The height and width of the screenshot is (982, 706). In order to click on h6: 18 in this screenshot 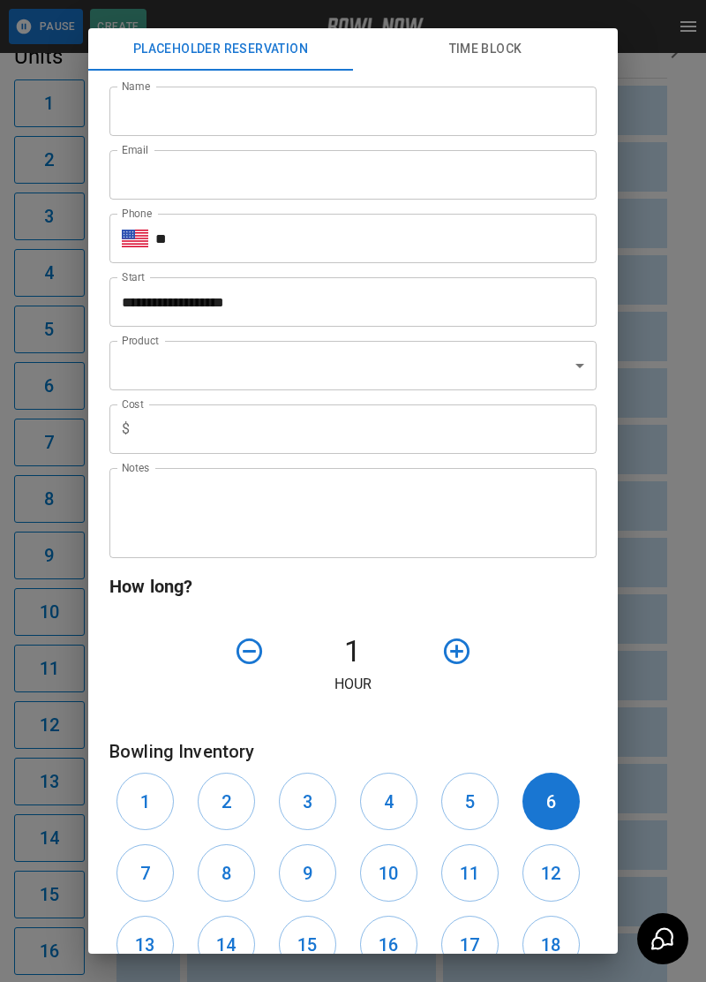, I will do `click(551, 945)`.